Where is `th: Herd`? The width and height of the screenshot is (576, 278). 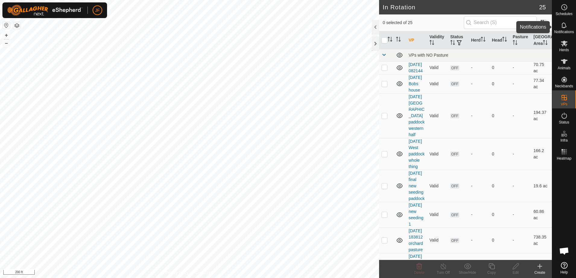 th: Herd is located at coordinates (479, 40).